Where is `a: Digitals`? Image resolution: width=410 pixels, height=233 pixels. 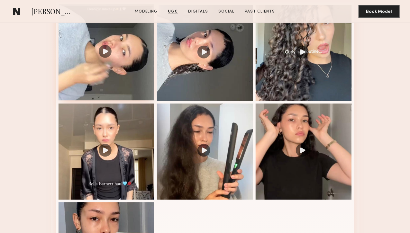 a: Digitals is located at coordinates (199, 12).